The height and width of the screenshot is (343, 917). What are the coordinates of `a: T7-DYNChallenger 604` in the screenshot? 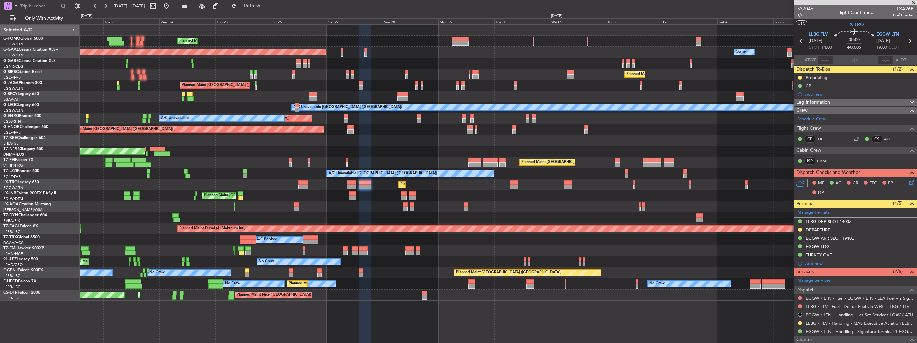 It's located at (25, 215).